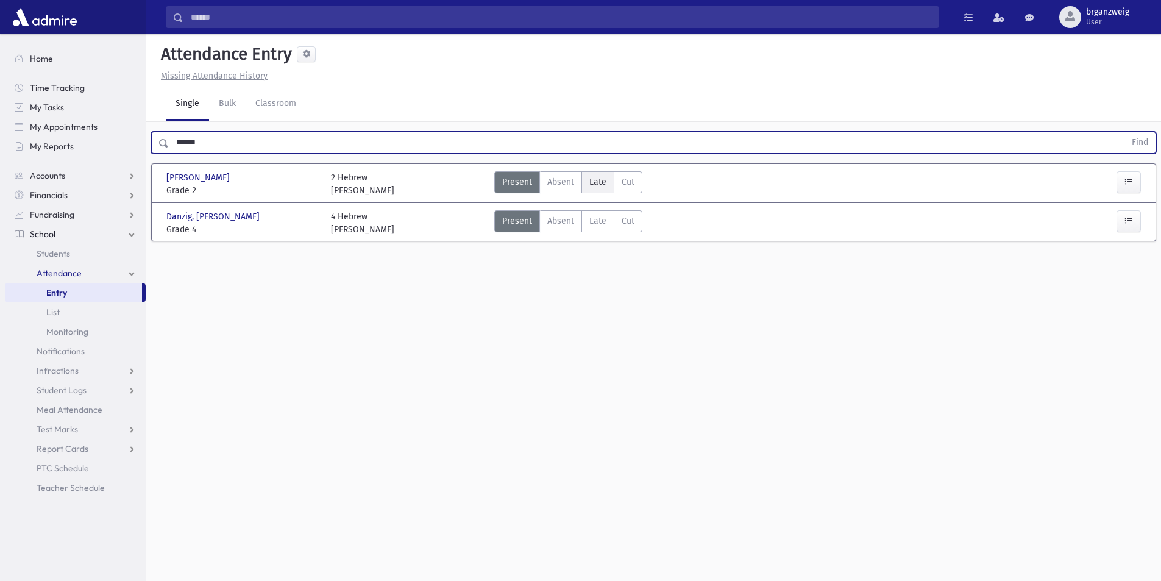  Describe the element at coordinates (75, 195) in the screenshot. I see `a: Financials` at that location.